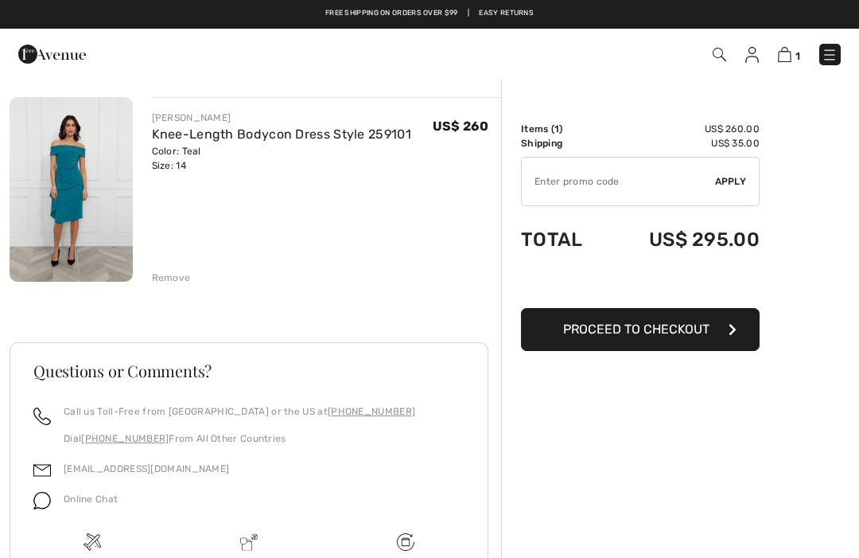 The width and height of the screenshot is (859, 558). What do you see at coordinates (640, 329) in the screenshot?
I see `button: Proceed to Checkout` at bounding box center [640, 329].